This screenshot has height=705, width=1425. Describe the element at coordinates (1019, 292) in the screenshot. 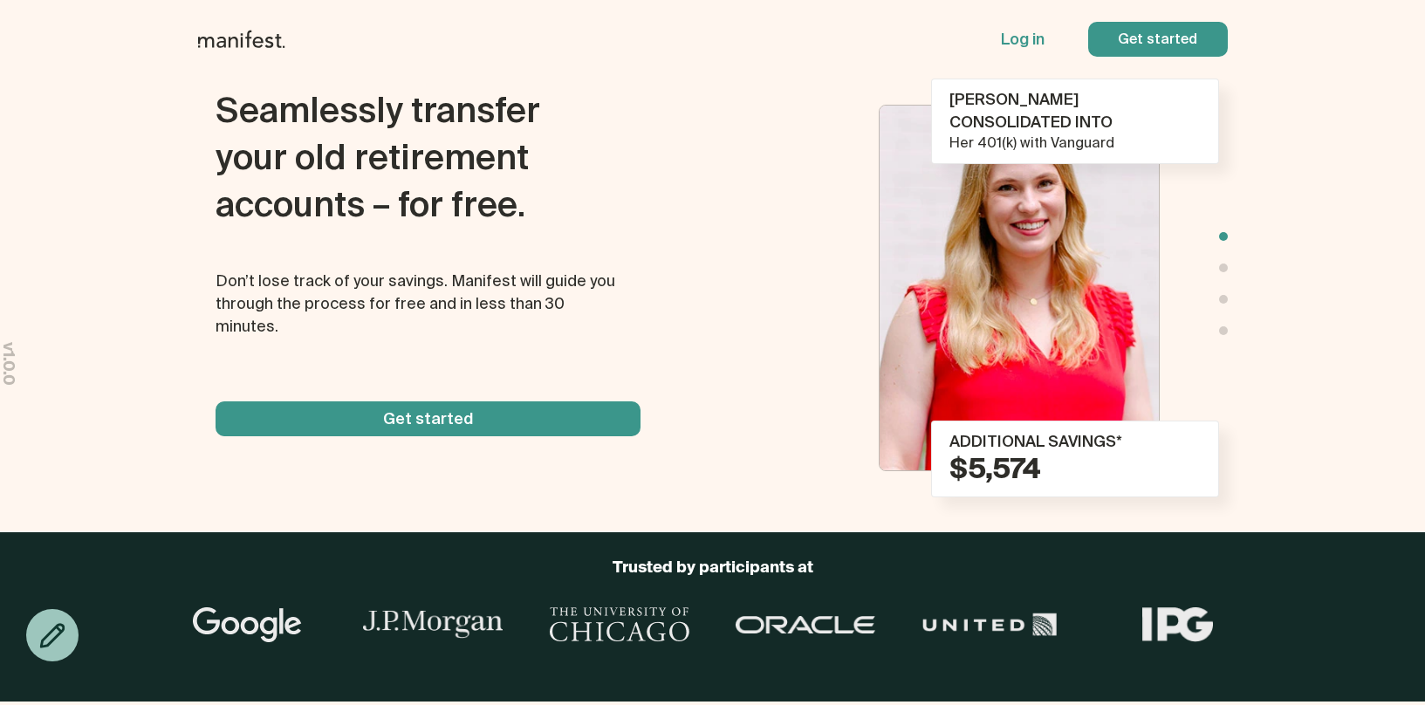

I see `img: Meredith` at that location.